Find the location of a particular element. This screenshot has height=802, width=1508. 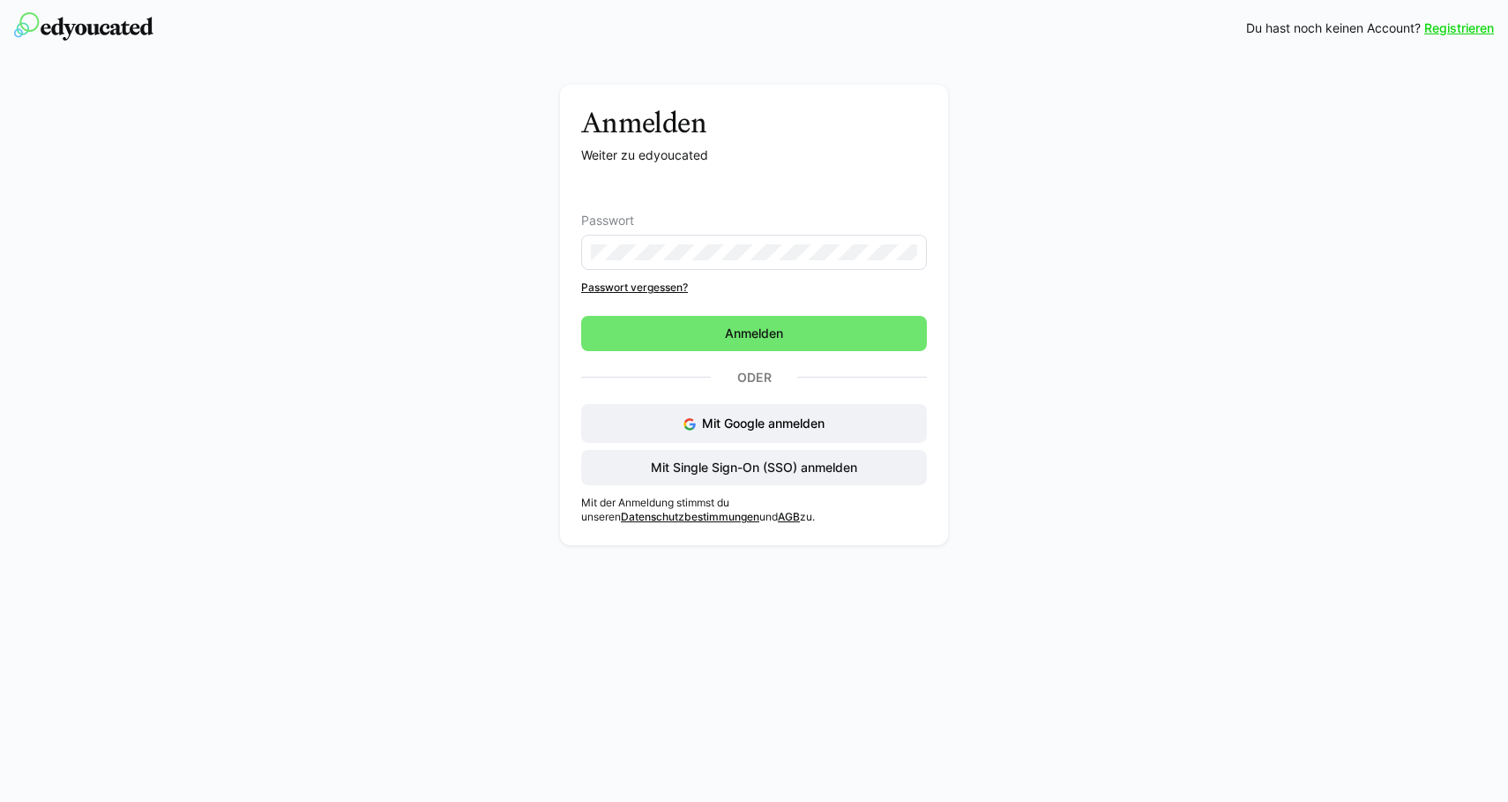

span: Anmelden is located at coordinates (754, 333).